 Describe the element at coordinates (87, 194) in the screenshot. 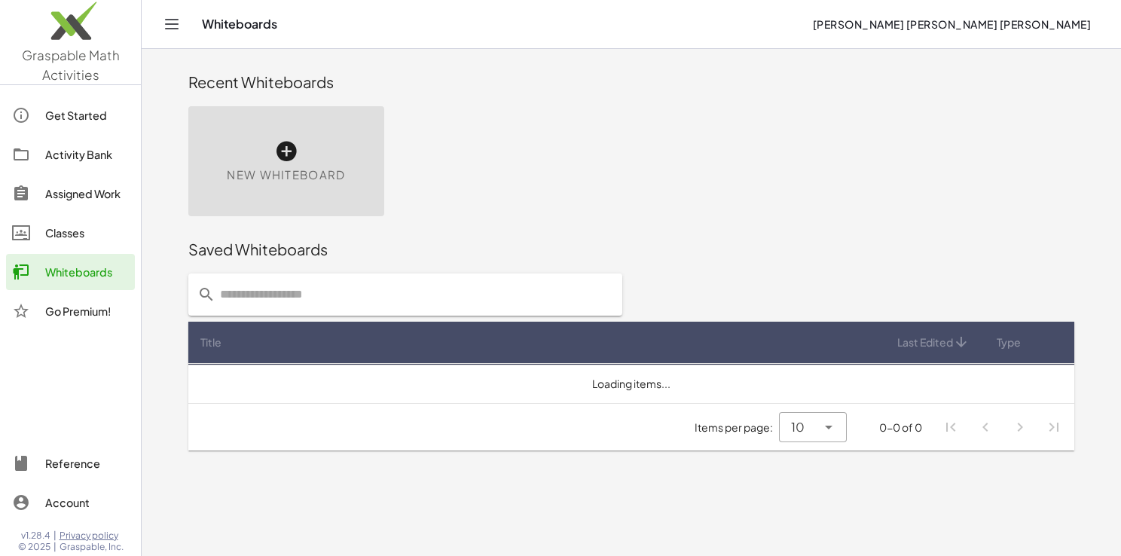

I see `div: Assigned Work` at that location.